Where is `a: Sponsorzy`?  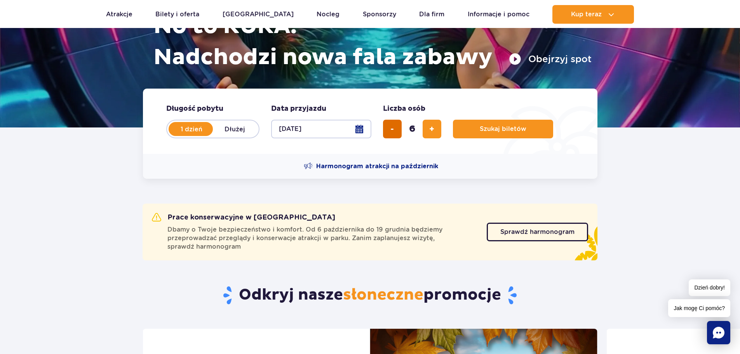
a: Sponsorzy is located at coordinates (379, 14).